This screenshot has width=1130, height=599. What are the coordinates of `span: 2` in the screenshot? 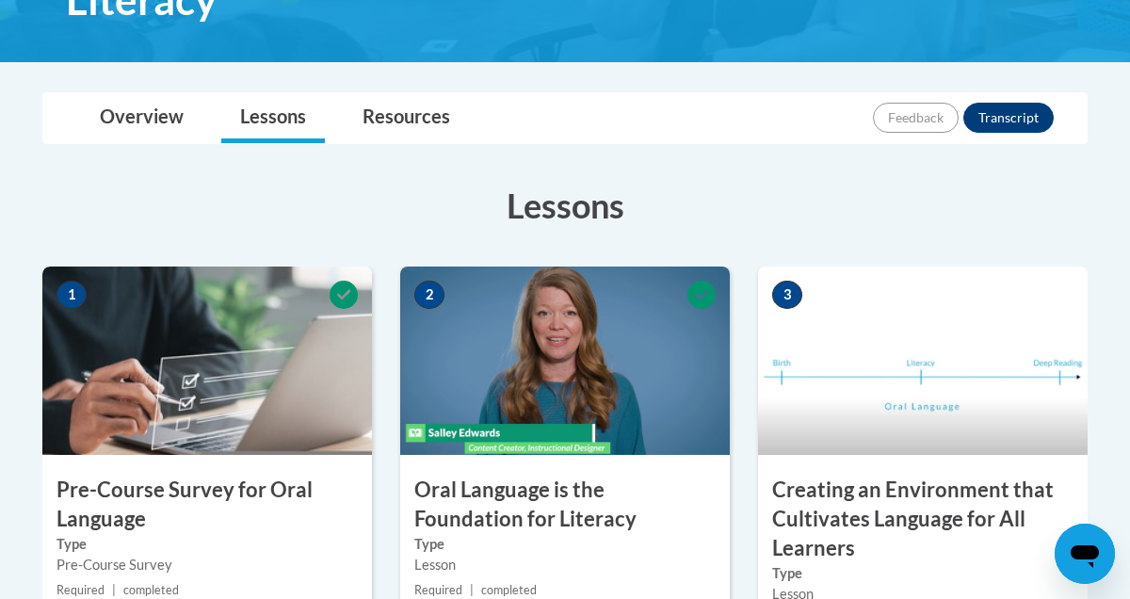 It's located at (429, 295).